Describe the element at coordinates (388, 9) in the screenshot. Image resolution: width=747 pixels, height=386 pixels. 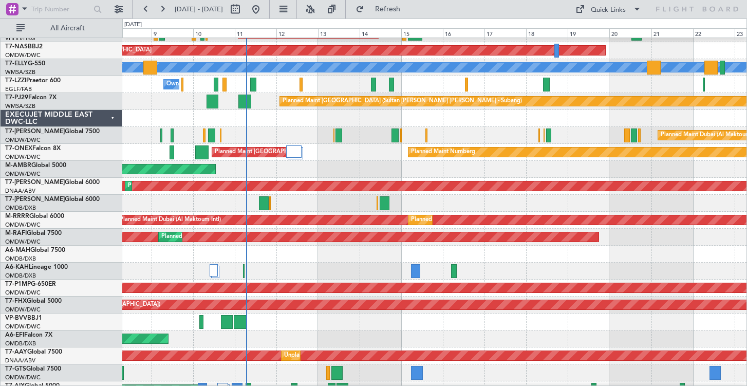
I see `span: Refresh` at that location.